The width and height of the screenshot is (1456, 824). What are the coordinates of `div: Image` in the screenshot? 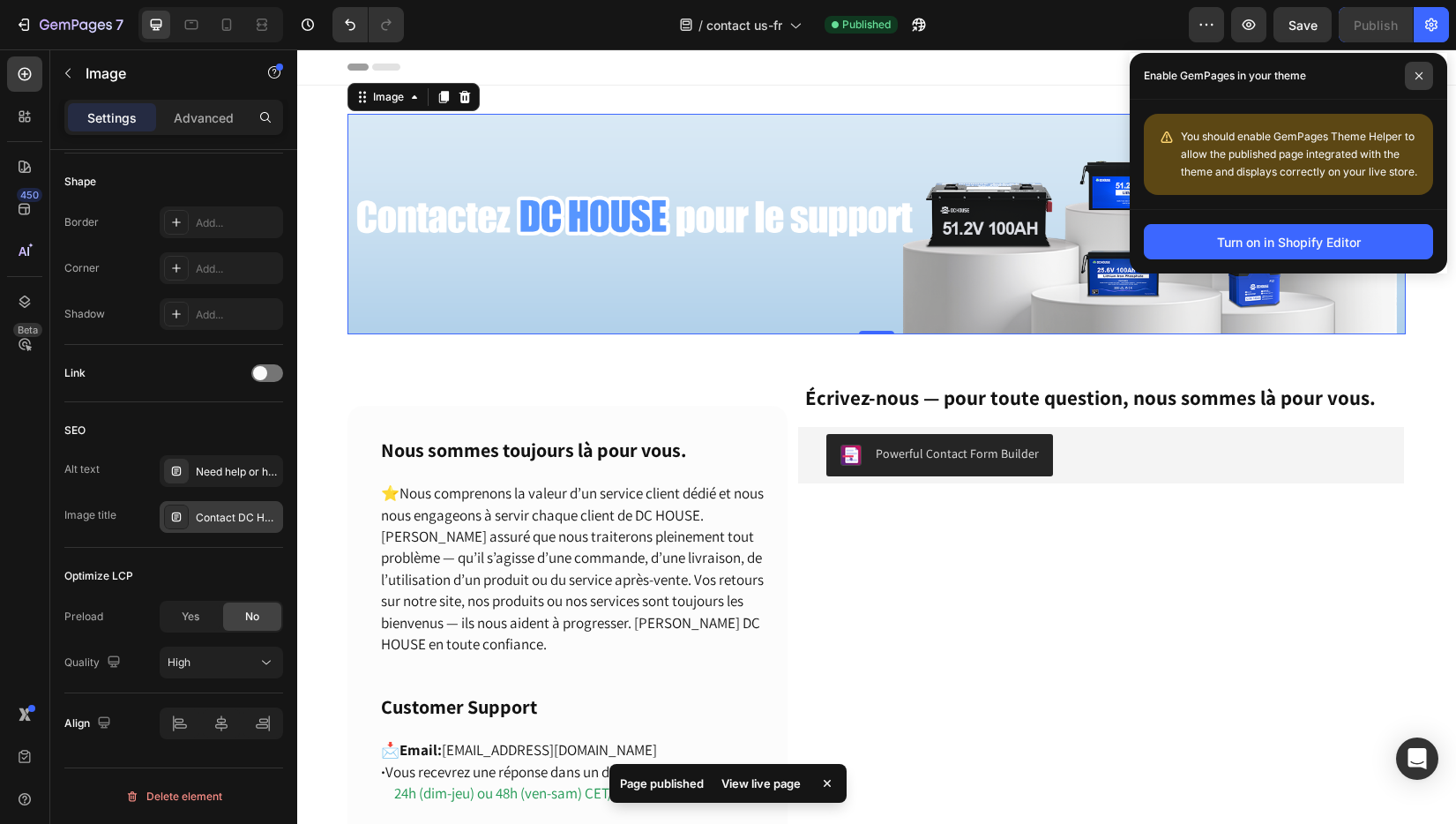 It's located at (91, 48).